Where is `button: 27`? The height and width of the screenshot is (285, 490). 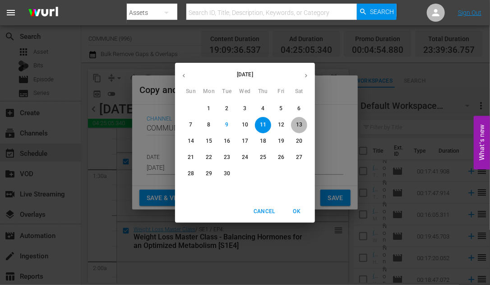
button: 27 is located at coordinates (299, 157).